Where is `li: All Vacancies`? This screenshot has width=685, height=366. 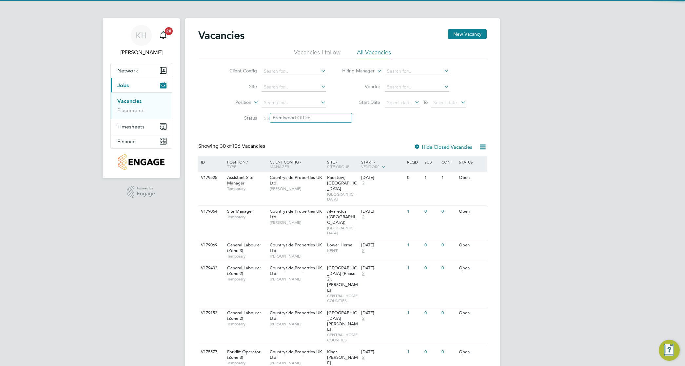
li: All Vacancies is located at coordinates (374, 54).